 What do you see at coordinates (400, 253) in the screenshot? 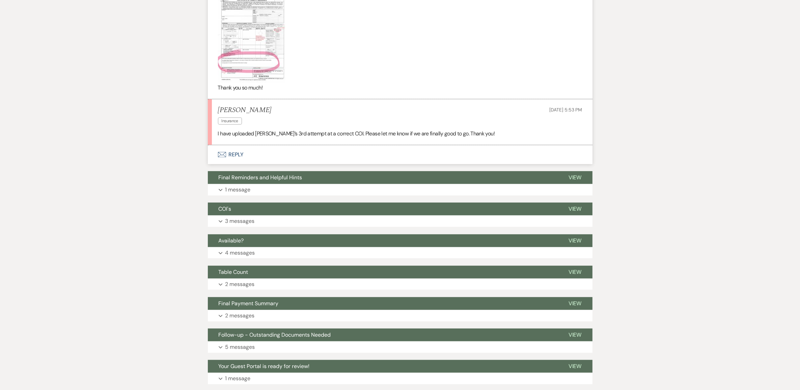
I see `button: 4 messages` at bounding box center [400, 253].